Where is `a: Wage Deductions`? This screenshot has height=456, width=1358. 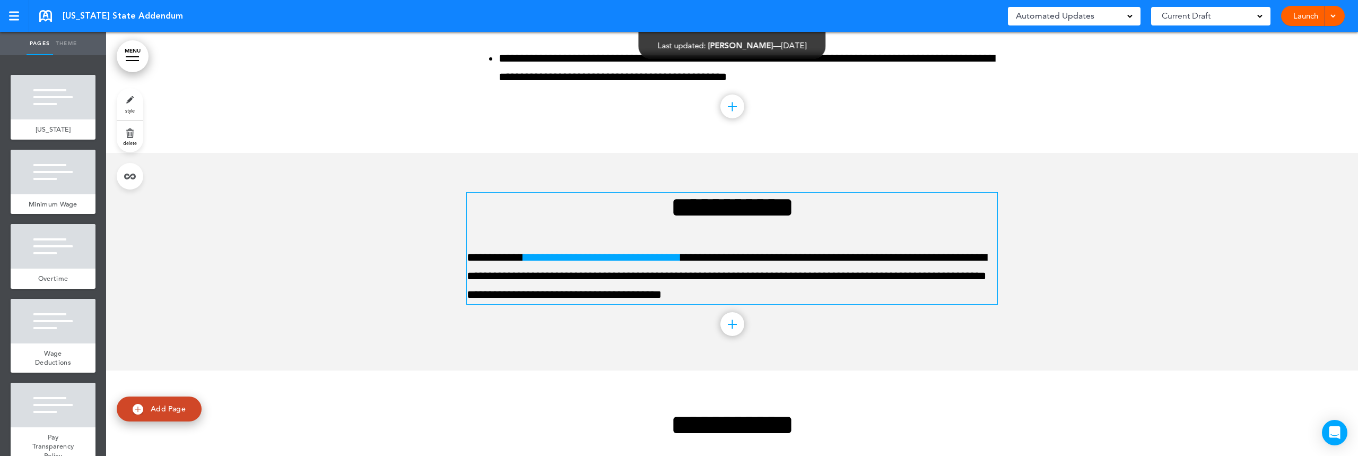 a: Wage Deductions is located at coordinates (53, 358).